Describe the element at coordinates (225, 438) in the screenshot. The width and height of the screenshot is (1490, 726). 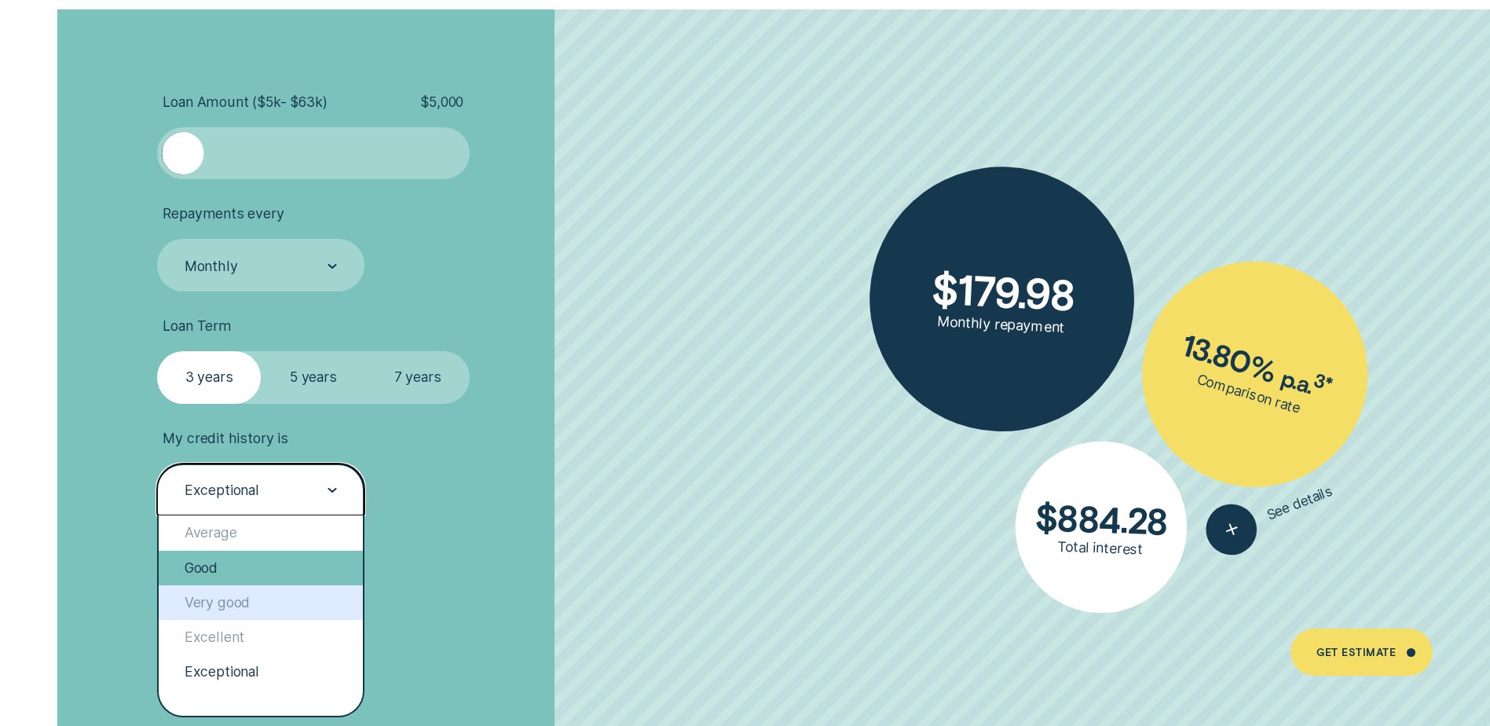
I see `span: My credit history is` at that location.